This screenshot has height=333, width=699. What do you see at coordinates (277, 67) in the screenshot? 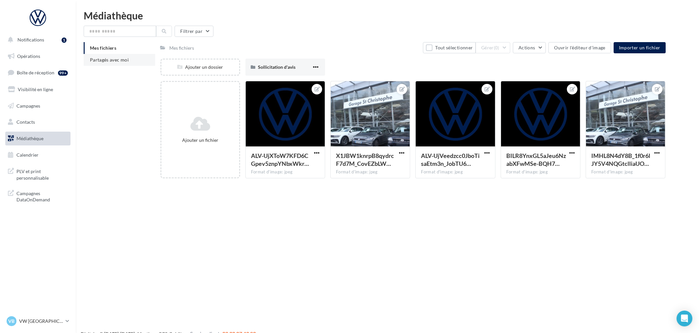
I see `span: Sollicitation d'avis` at bounding box center [277, 67].